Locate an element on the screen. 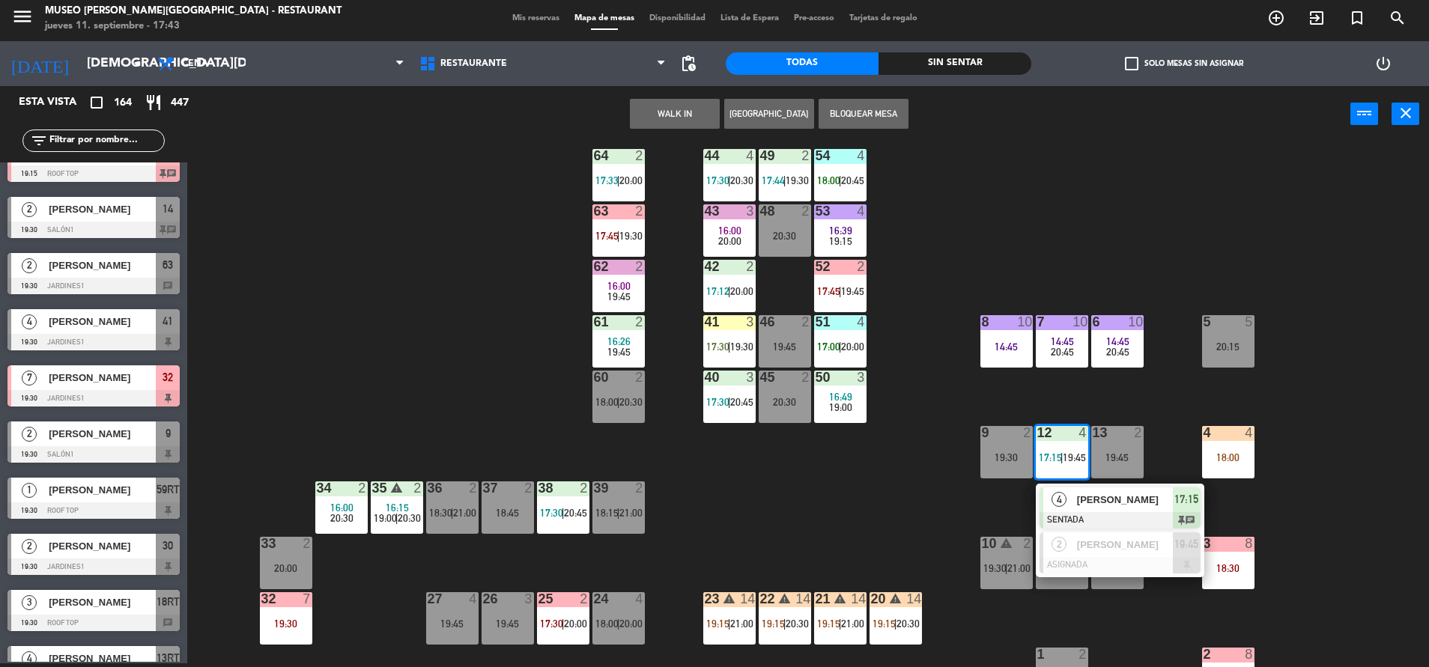 The width and height of the screenshot is (1429, 667). span: 41 is located at coordinates (168, 321).